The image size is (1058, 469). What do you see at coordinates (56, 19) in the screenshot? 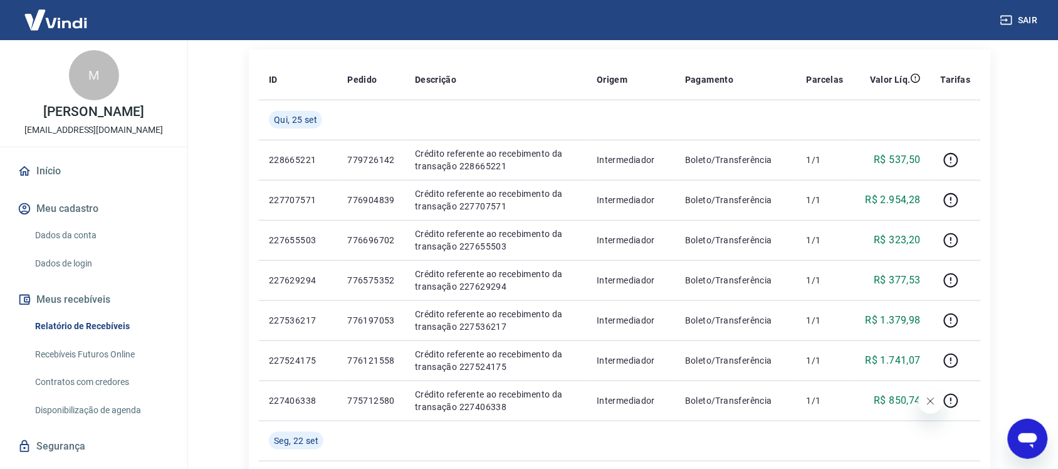
I see `img: Vindi` at bounding box center [56, 19].